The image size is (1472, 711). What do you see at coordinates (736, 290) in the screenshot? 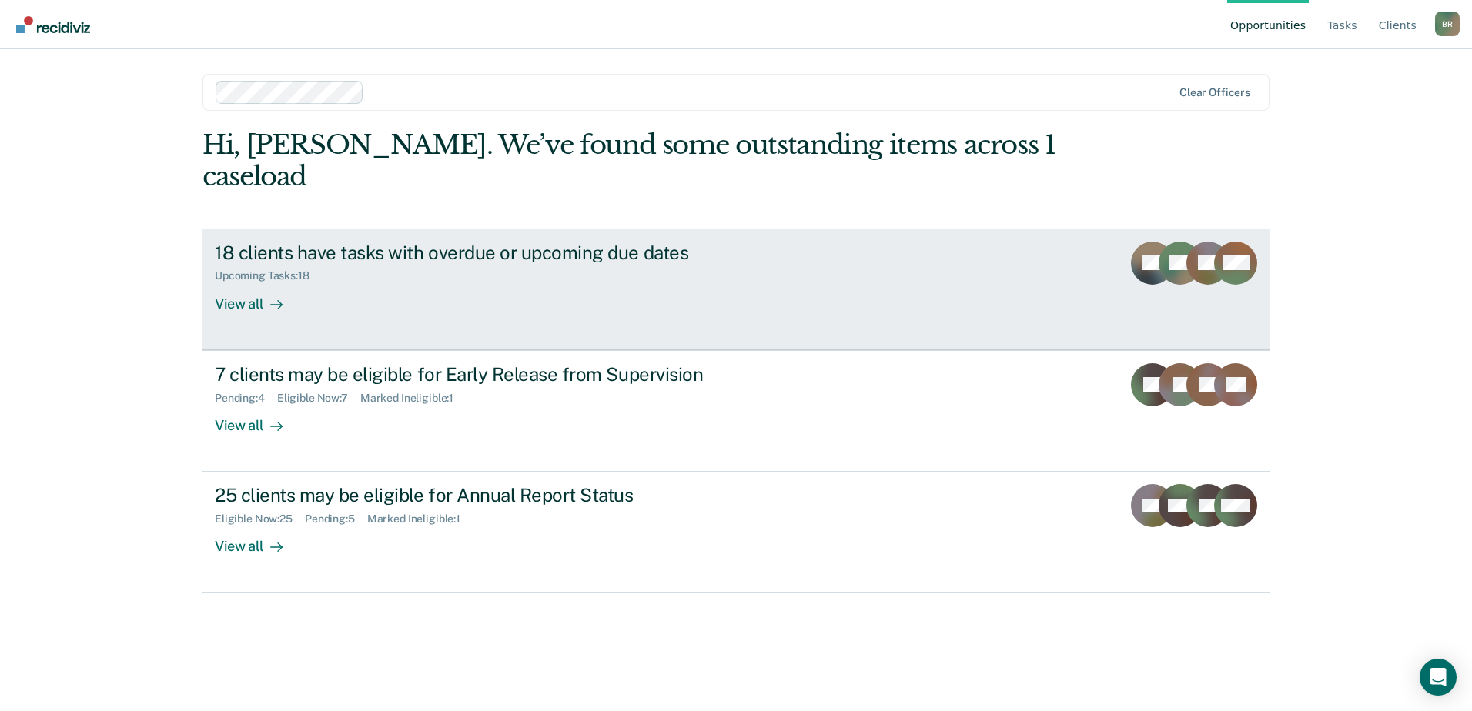
I see `a: 18 clients have tasks with overdue or upcoming due datesUpcoming Tasks:18View all` at bounding box center [736, 290].